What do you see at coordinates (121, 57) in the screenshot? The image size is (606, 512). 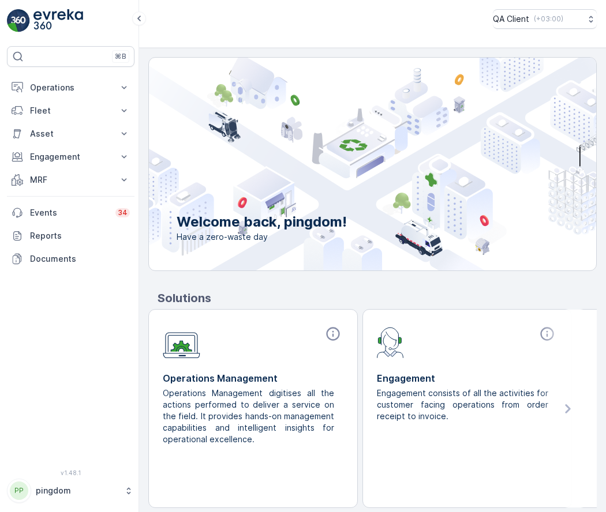 I see `p: ⌘B` at bounding box center [121, 57].